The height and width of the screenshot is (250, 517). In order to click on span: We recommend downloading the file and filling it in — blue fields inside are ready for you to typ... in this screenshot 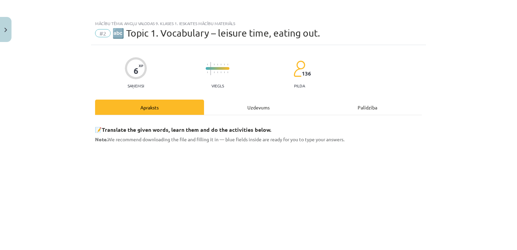, I will do `click(220, 139)`.